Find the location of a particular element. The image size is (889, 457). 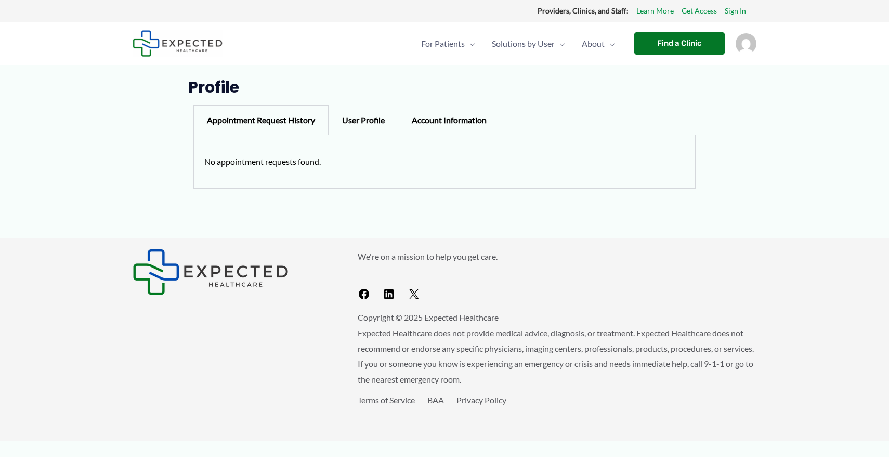

h1: Profile is located at coordinates (445, 87).